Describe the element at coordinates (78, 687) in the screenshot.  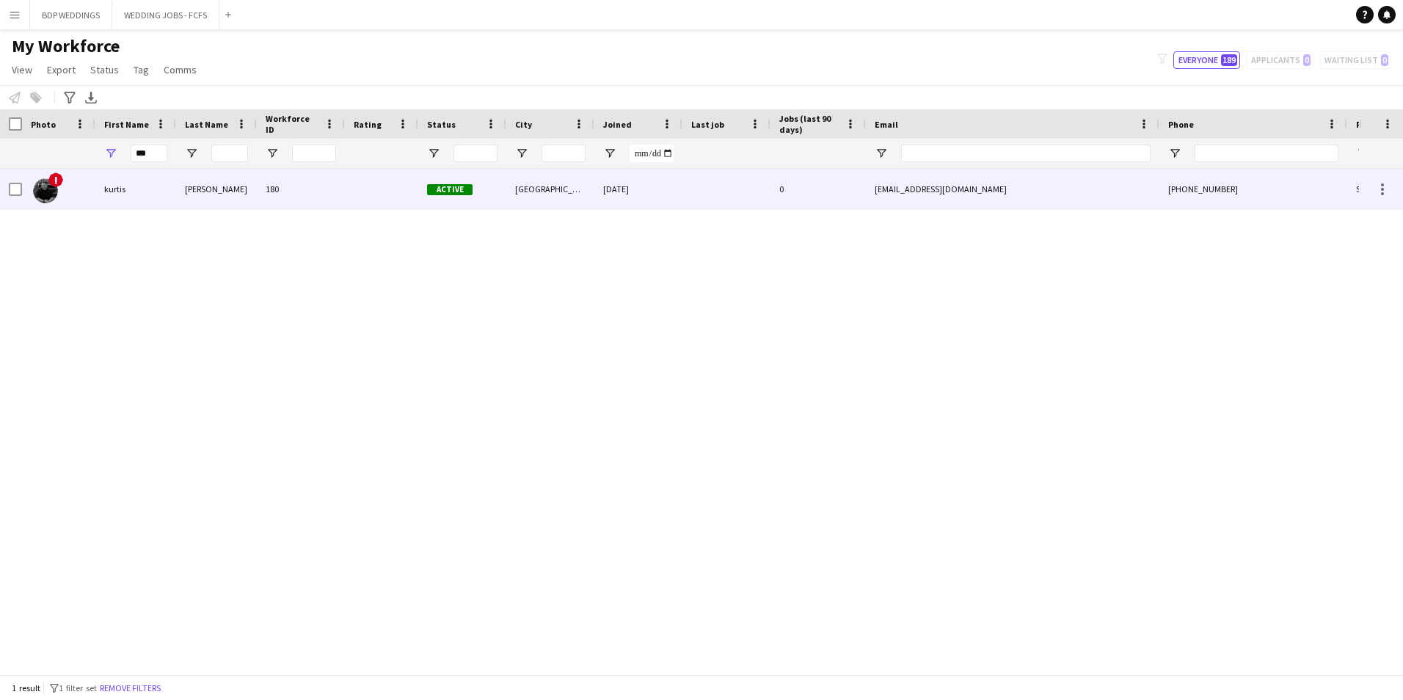
I see `span: 1 filter set` at that location.